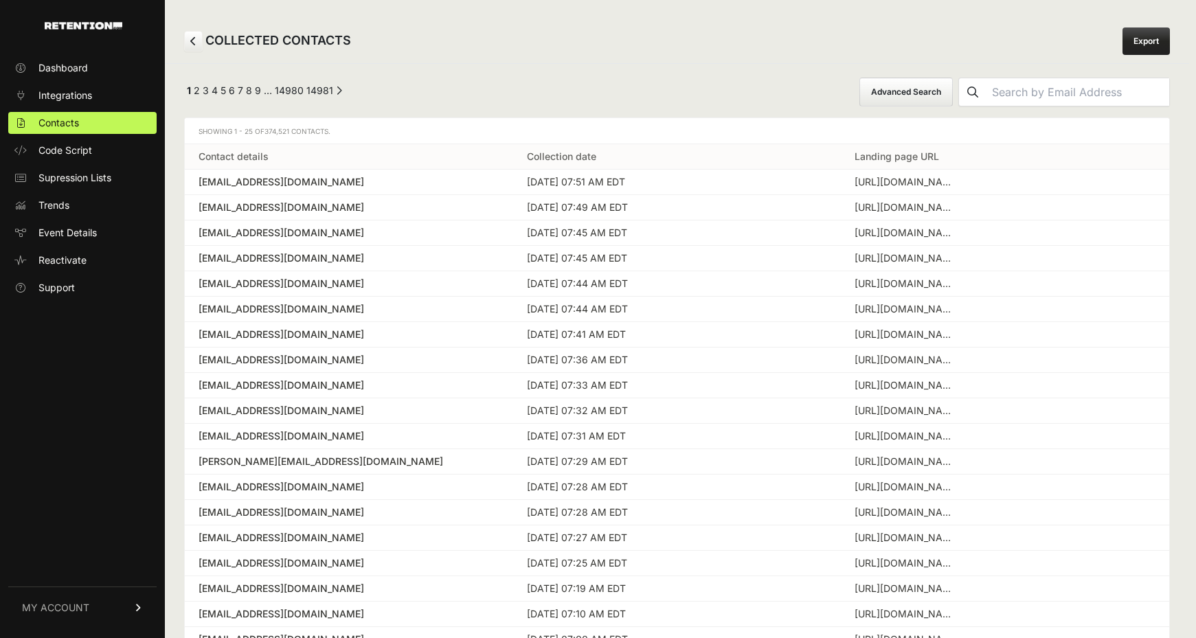 The width and height of the screenshot is (1196, 638). What do you see at coordinates (906, 487) in the screenshot?
I see `div: https://lilacst.com/pages/eyebrow-shapes?srsltid=AfmBOoq57wd97NVuIfyEuCALktX4D3dWtfIekfWmZgONknlz...` at bounding box center [906, 487].